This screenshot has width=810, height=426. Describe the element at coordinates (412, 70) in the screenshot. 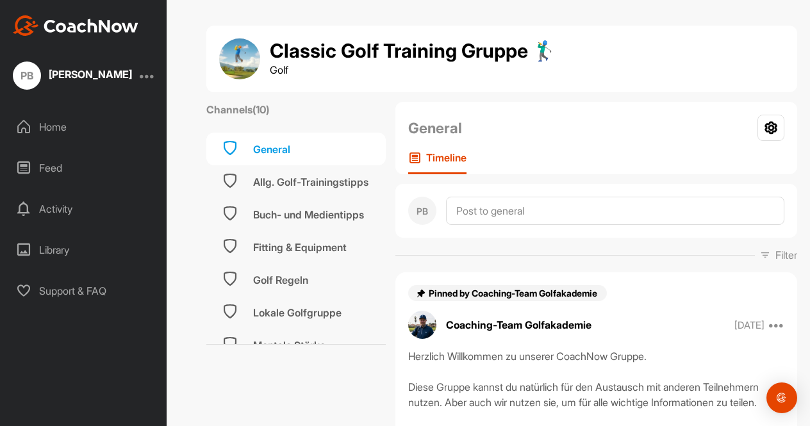

I see `p: Golf` at that location.